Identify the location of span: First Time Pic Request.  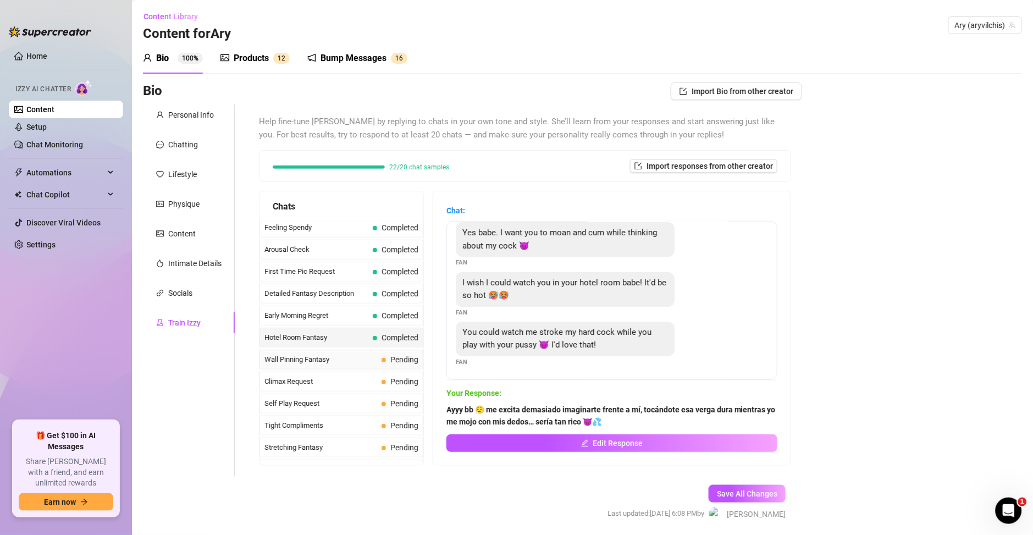
(316, 272).